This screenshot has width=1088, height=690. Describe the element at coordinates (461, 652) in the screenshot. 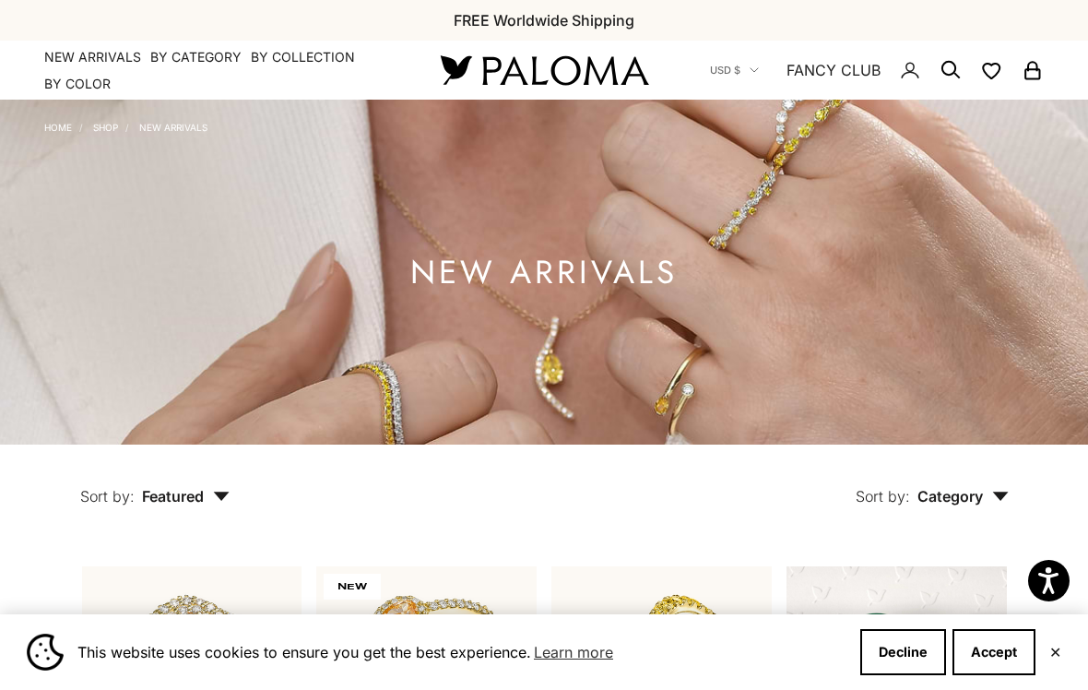

I see `span: This website uses cookies to ensure you get the best experience.` at that location.